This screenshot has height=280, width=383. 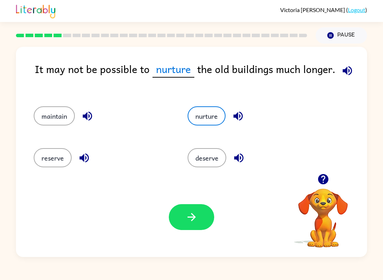 What do you see at coordinates (201, 77) in the screenshot?
I see `div: It may not be possible to the old buildings much longer.` at bounding box center [201, 77].